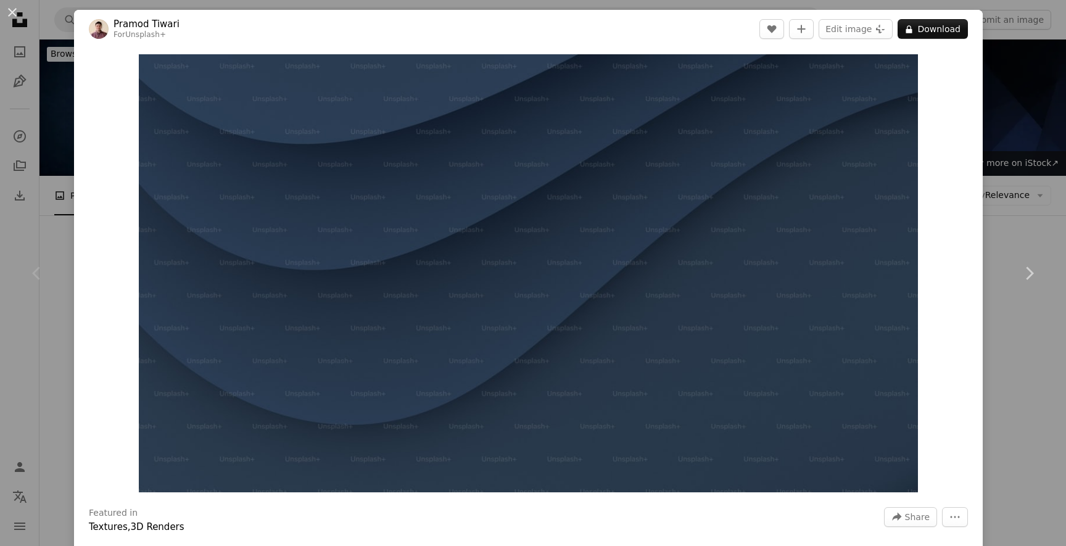 The height and width of the screenshot is (546, 1066). Describe the element at coordinates (933, 29) in the screenshot. I see `button: Download` at that location.